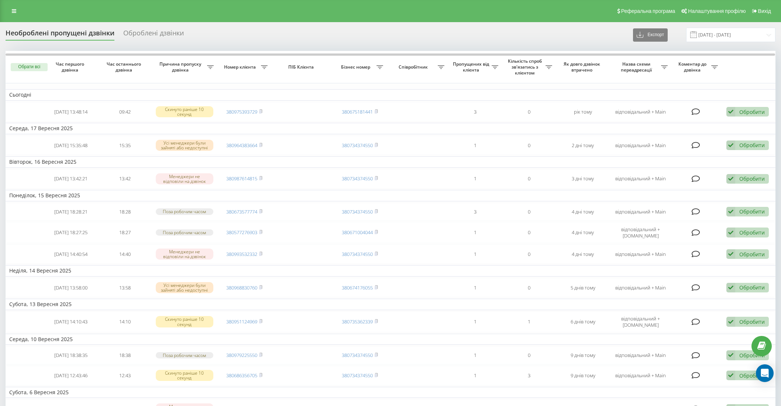 The width and height of the screenshot is (781, 406). What do you see at coordinates (71, 67) in the screenshot?
I see `span: Час першого дзвінка` at bounding box center [71, 67].